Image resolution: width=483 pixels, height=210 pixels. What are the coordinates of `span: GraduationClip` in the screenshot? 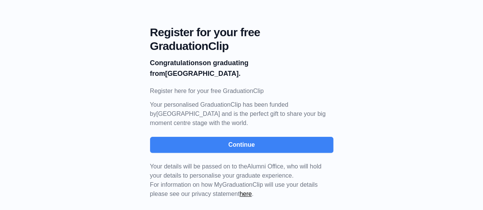 It's located at (242, 46).